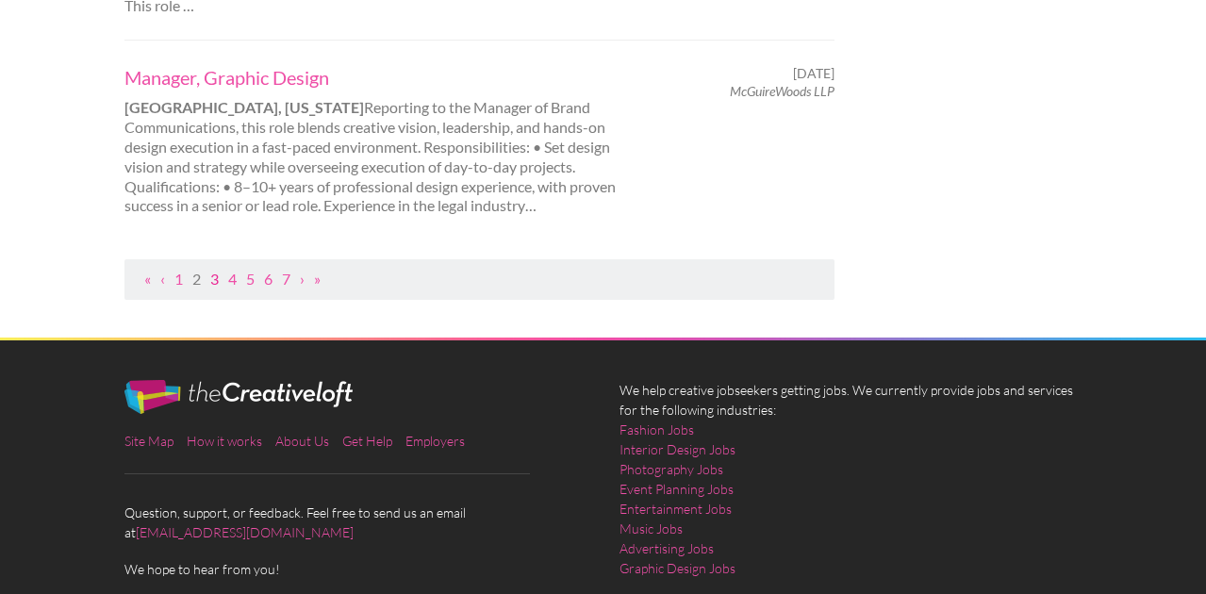 The width and height of the screenshot is (1206, 594). Describe the element at coordinates (677, 449) in the screenshot. I see `a: Interior Design Jobs` at that location.